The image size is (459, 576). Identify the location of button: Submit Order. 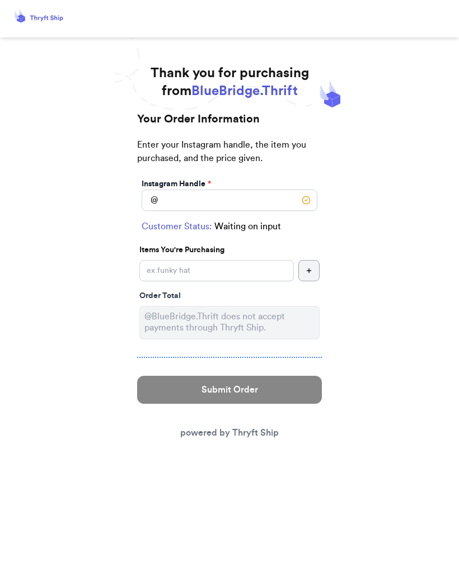
(229, 390).